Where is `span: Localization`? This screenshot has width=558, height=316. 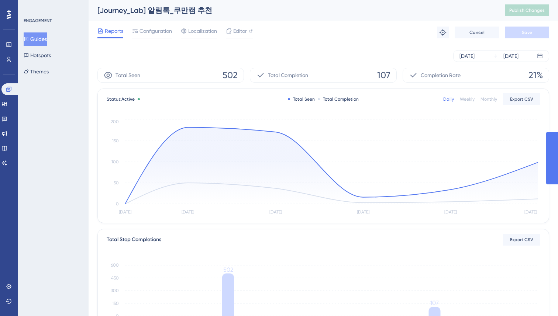
span: Localization is located at coordinates (203, 31).